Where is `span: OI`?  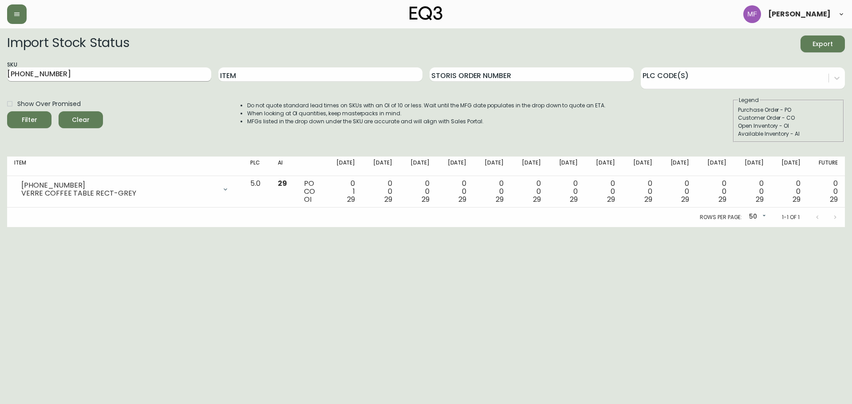
span: OI is located at coordinates (307, 199).